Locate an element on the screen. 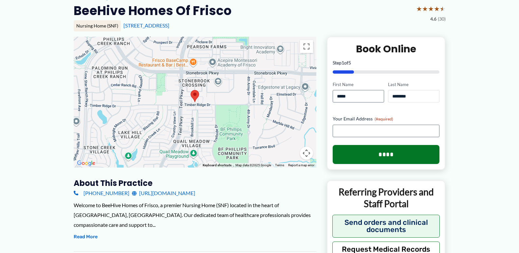 The height and width of the screenshot is (253, 519). label: First Name is located at coordinates (358, 84).